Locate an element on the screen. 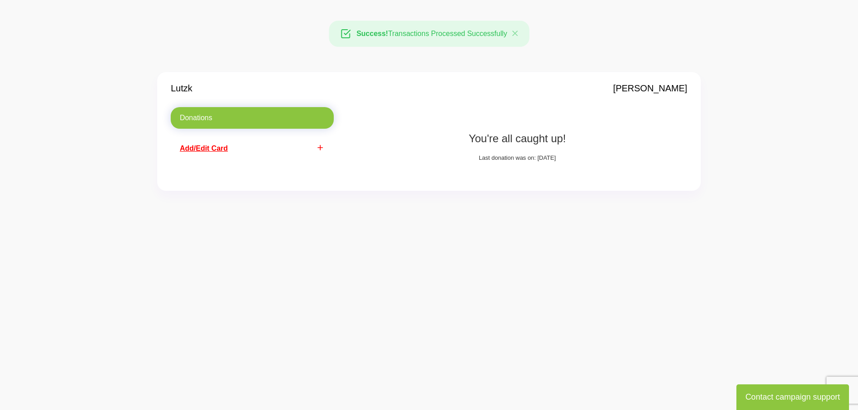 The width and height of the screenshot is (858, 410). h1: You're all caught up! is located at coordinates (517, 139).